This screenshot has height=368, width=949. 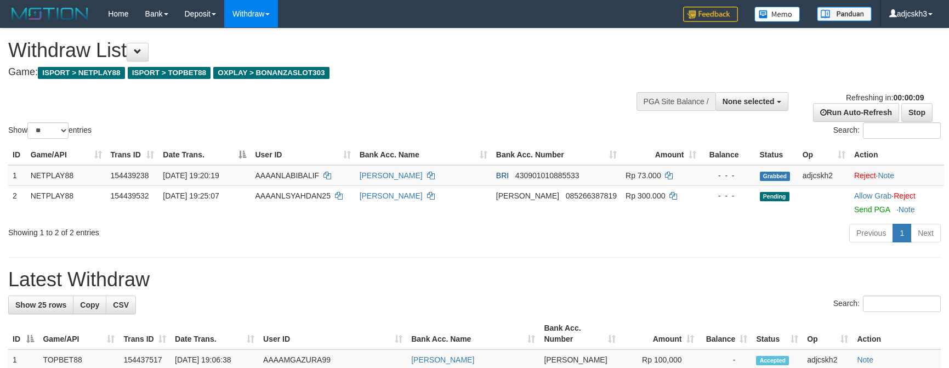 I want to click on label: Show entries, so click(x=50, y=130).